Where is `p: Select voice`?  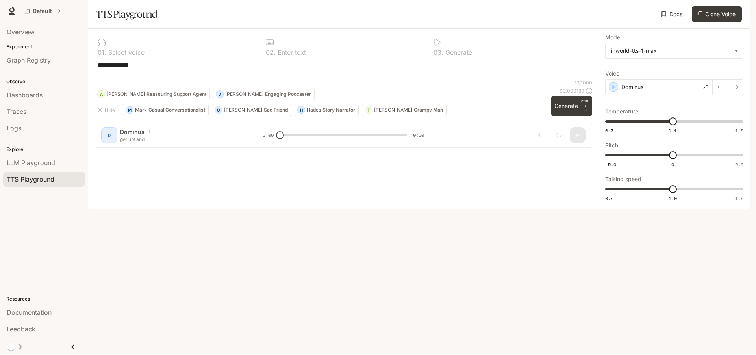 p: Select voice is located at coordinates (125, 52).